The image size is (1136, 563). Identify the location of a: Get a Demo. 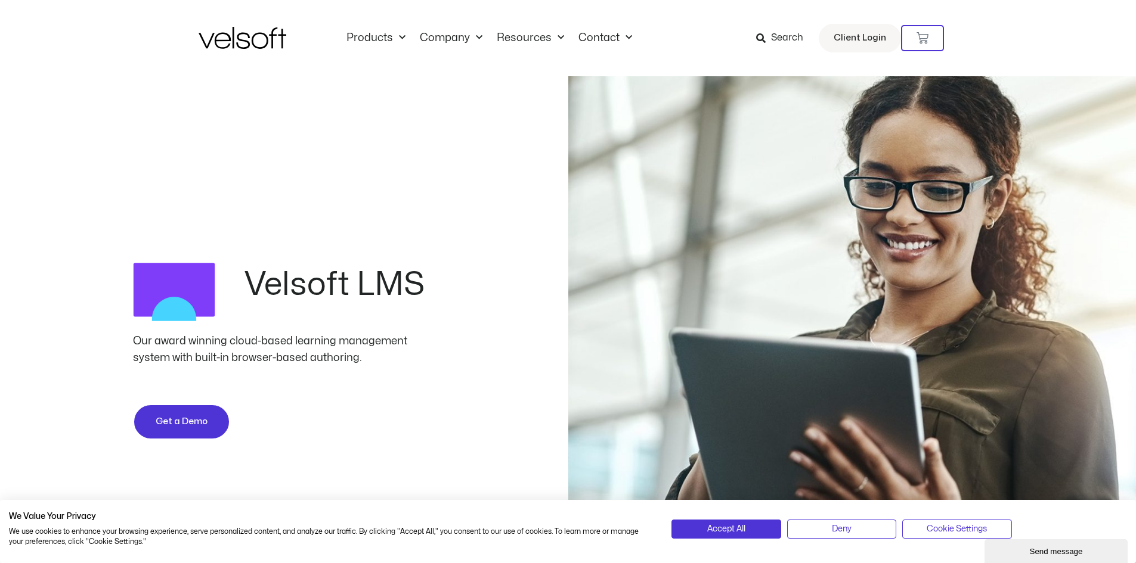
(181, 422).